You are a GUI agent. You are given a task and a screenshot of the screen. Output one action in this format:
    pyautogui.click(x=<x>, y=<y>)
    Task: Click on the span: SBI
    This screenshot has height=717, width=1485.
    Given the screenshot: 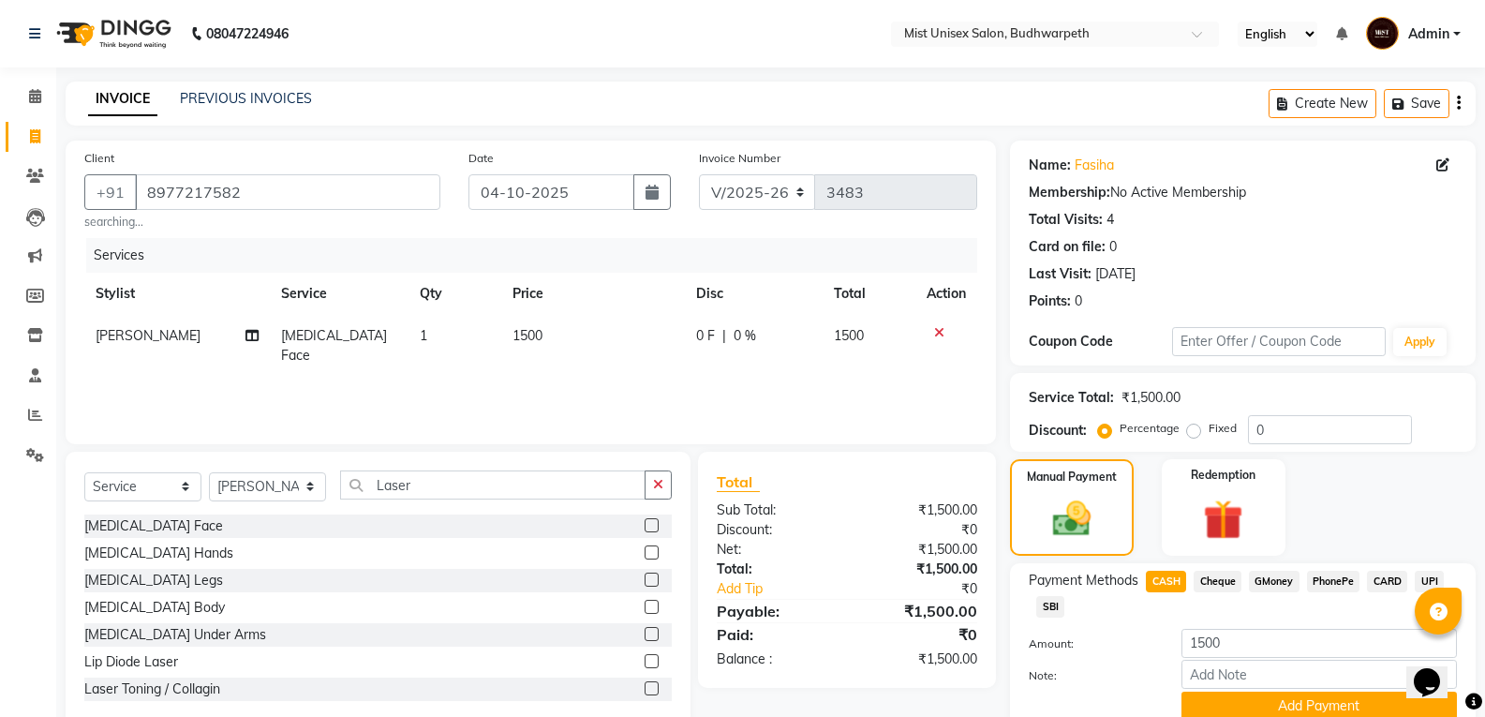 What is the action you would take?
    pyautogui.click(x=1050, y=606)
    